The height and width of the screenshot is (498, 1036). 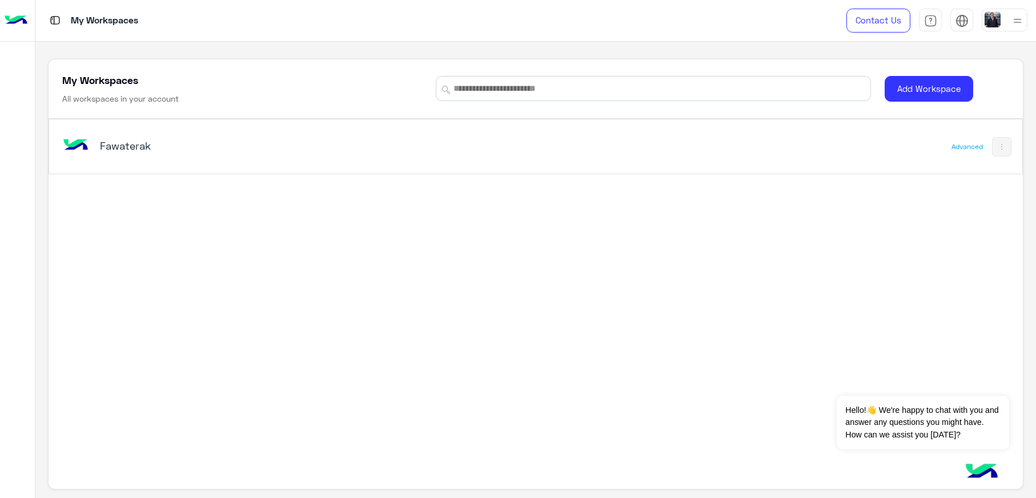 I want to click on div: Advanced, so click(x=967, y=147).